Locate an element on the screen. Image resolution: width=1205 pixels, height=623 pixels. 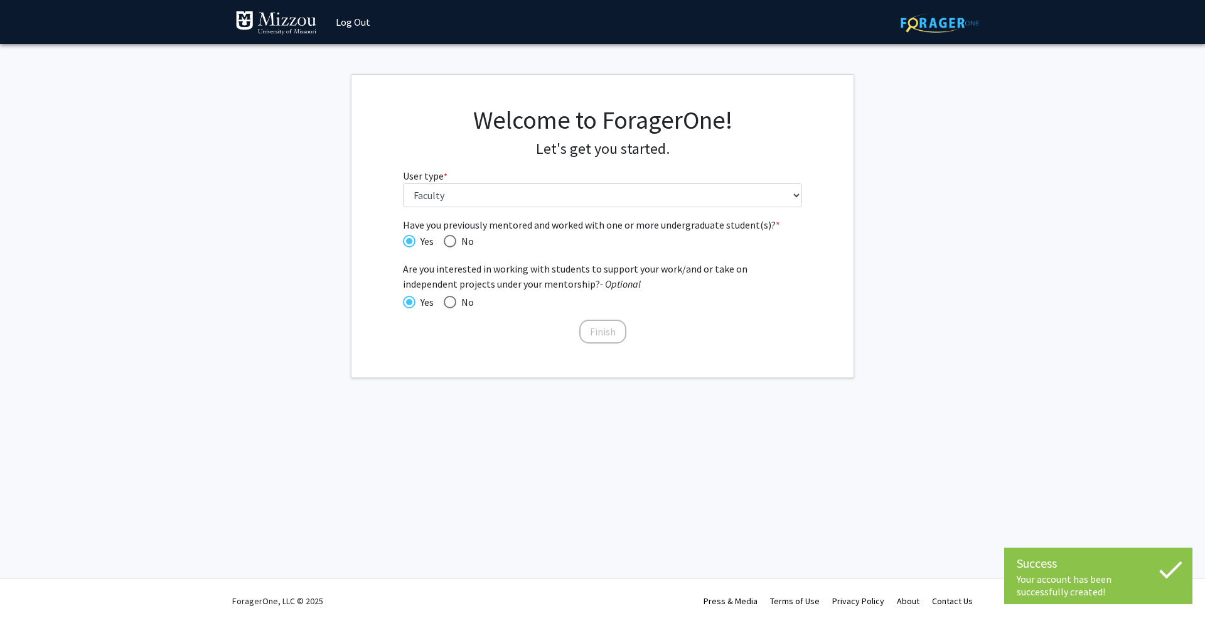
div: Your account has been successfully created! is located at coordinates (1099, 585).